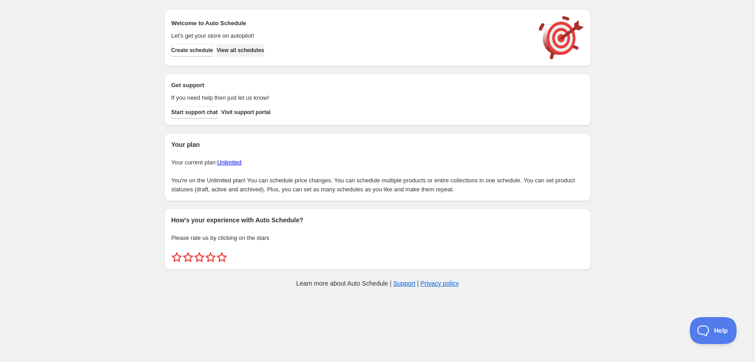  What do you see at coordinates (350, 36) in the screenshot?
I see `p: Let's get your store on autopilot!` at bounding box center [350, 36].